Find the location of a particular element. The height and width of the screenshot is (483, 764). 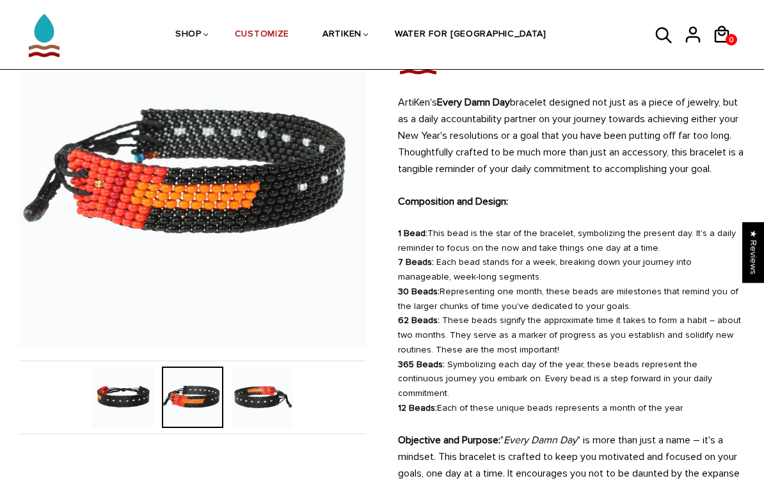

p: ArtiKen's bracelet designed not just as a piece of jewelry, but as a daily accountability partner... is located at coordinates (571, 136).